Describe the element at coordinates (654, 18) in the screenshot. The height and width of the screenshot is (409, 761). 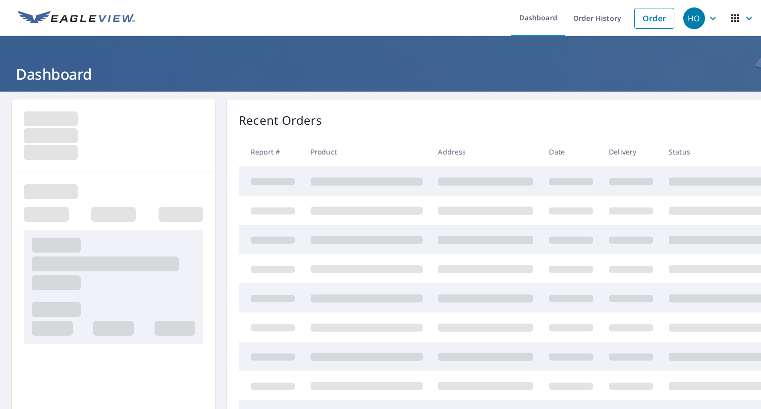
I see `a: Order` at that location.